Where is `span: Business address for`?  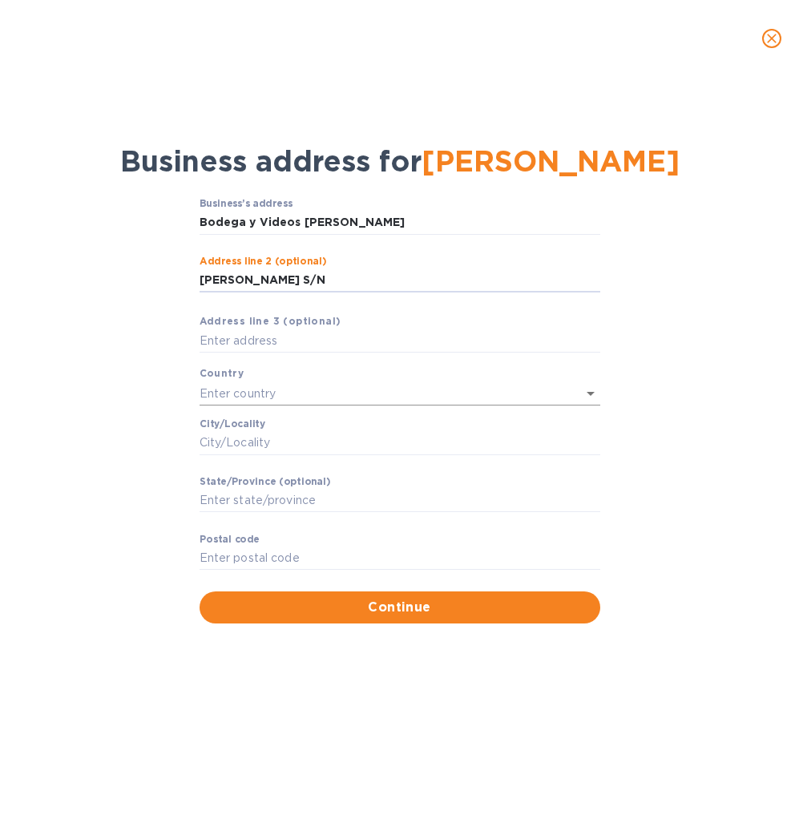
span: Business address for is located at coordinates (400, 161).